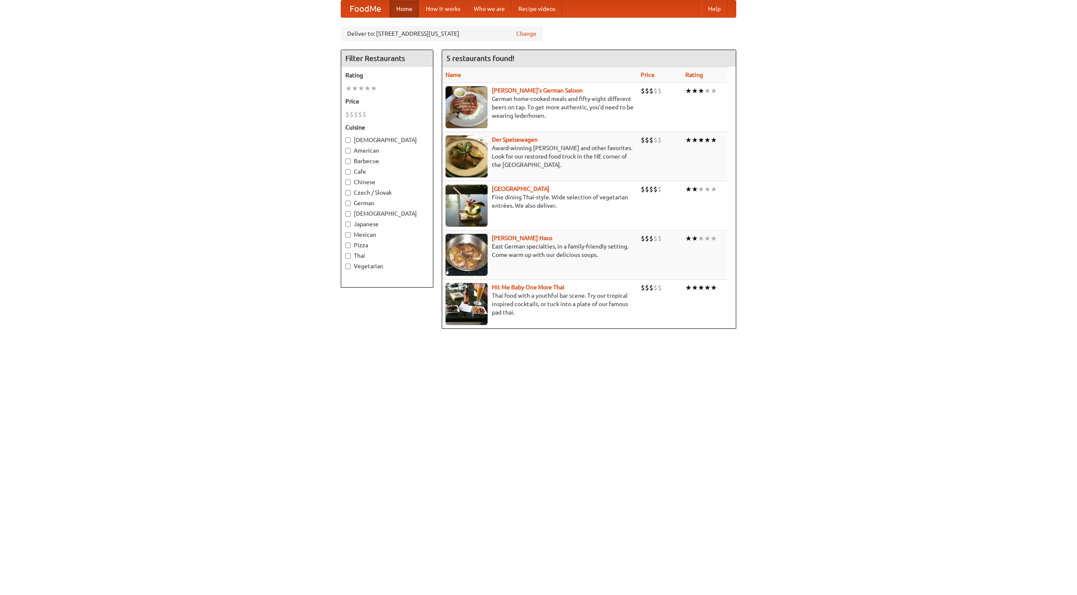 This screenshot has height=595, width=1077. Describe the element at coordinates (348, 245) in the screenshot. I see `input: Pizza` at that location.